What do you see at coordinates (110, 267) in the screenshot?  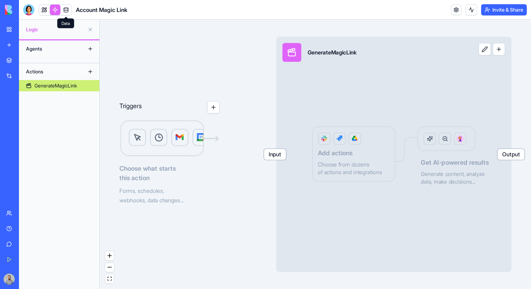 I see `button: zoom out` at bounding box center [110, 267].